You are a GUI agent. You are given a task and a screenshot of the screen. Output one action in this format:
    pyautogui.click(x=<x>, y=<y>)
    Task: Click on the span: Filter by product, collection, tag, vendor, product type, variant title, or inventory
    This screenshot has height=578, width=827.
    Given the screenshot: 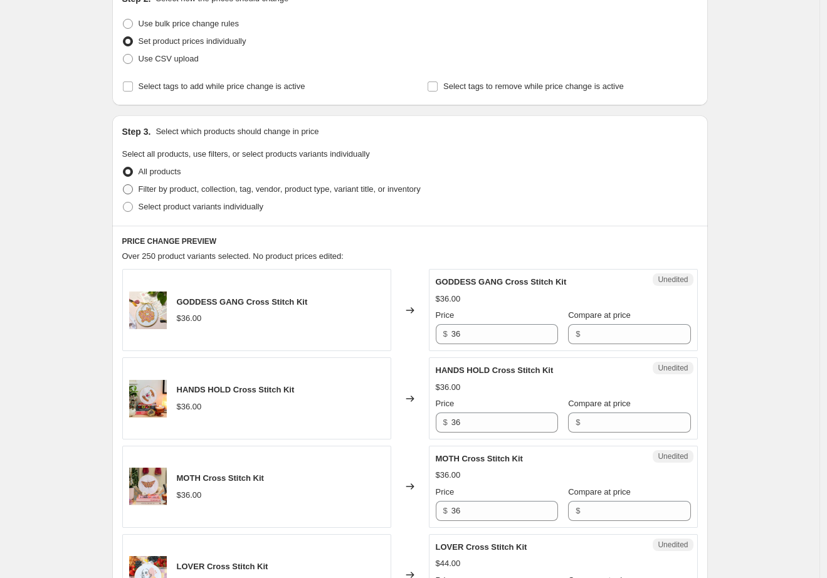 What is the action you would take?
    pyautogui.click(x=280, y=189)
    